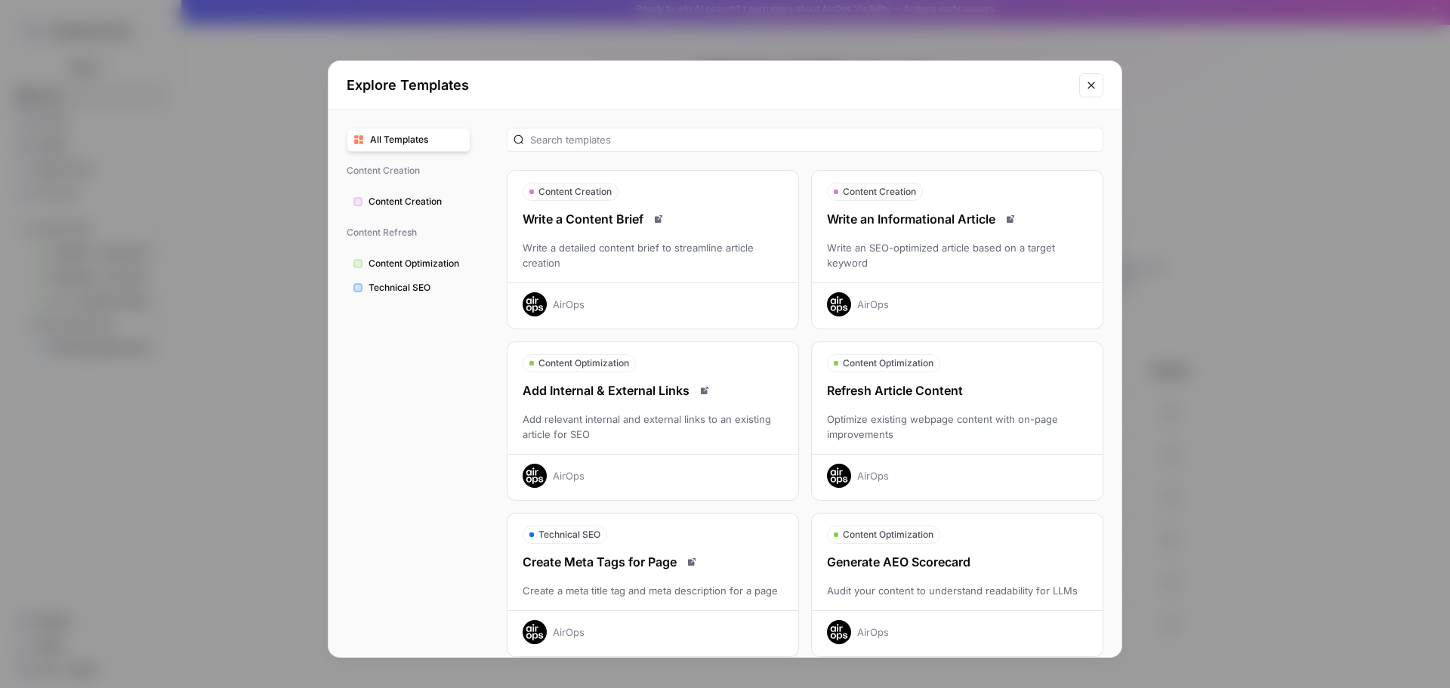 The height and width of the screenshot is (688, 1450). What do you see at coordinates (957, 249) in the screenshot?
I see `button: Content CreationWrite an Informational ArticleRead docsWrite an SEO-optimized article based on a ...` at bounding box center [957, 249].